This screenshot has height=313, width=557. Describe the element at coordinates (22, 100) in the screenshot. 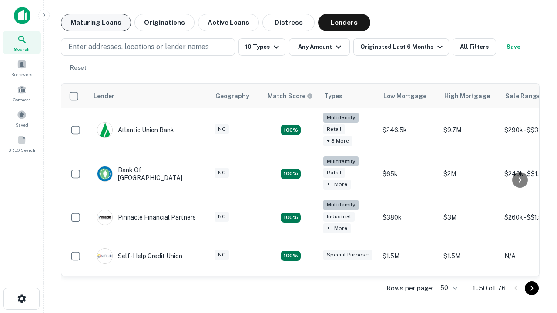

I see `span: Contacts` at that location.